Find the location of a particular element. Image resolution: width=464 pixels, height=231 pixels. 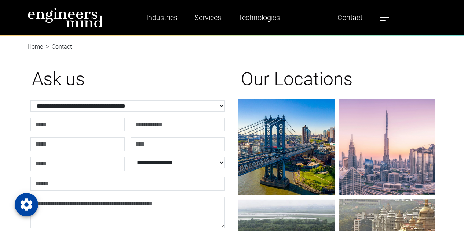

a: Industries is located at coordinates (162, 18).